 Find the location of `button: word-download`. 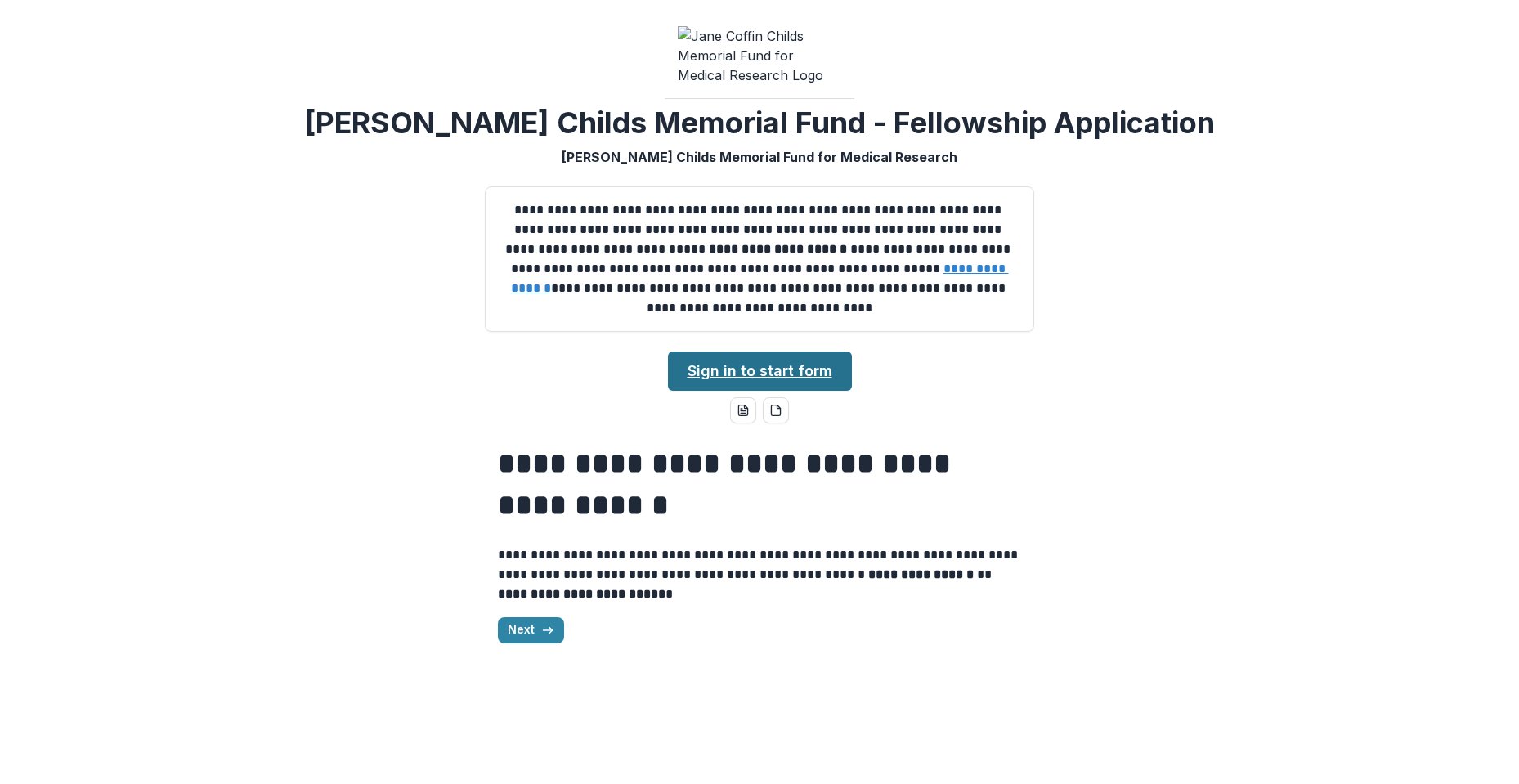

button: word-download is located at coordinates (744, 410).